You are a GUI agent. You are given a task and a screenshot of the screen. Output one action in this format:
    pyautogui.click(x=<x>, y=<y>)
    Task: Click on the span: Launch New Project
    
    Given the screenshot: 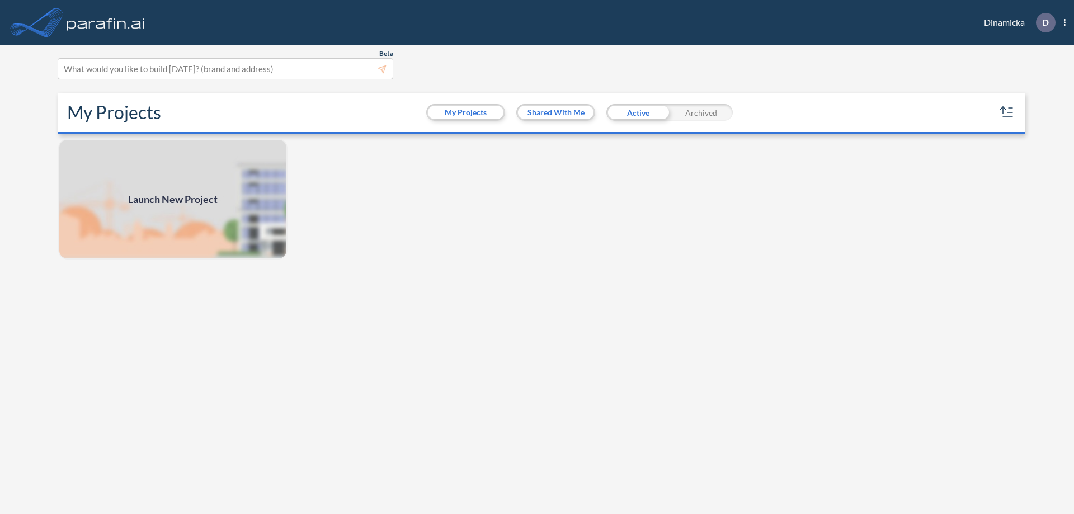 What is the action you would take?
    pyautogui.click(x=173, y=199)
    